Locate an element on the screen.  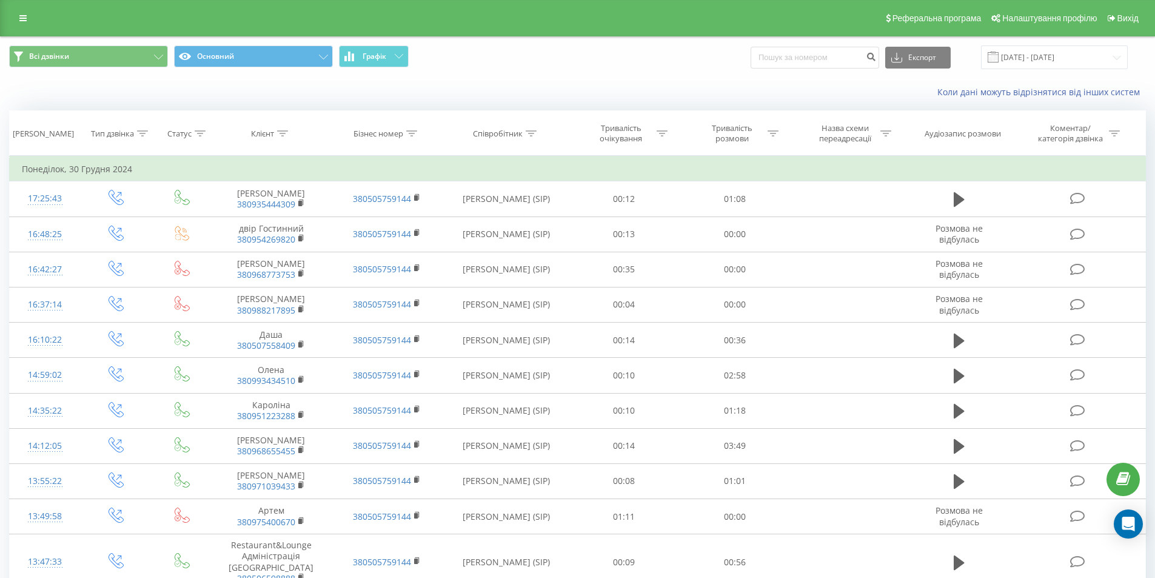
div: 16:37:14 is located at coordinates (45, 304).